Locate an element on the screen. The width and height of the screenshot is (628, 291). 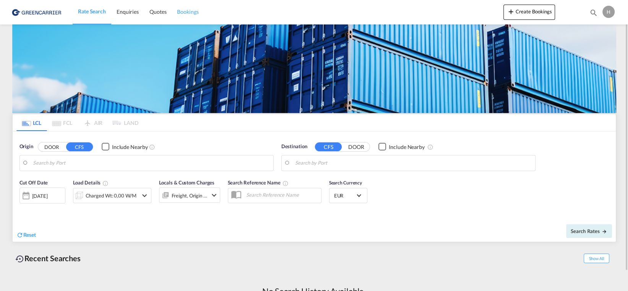
md-icon: Chargeable Weight is located at coordinates (106, 184).